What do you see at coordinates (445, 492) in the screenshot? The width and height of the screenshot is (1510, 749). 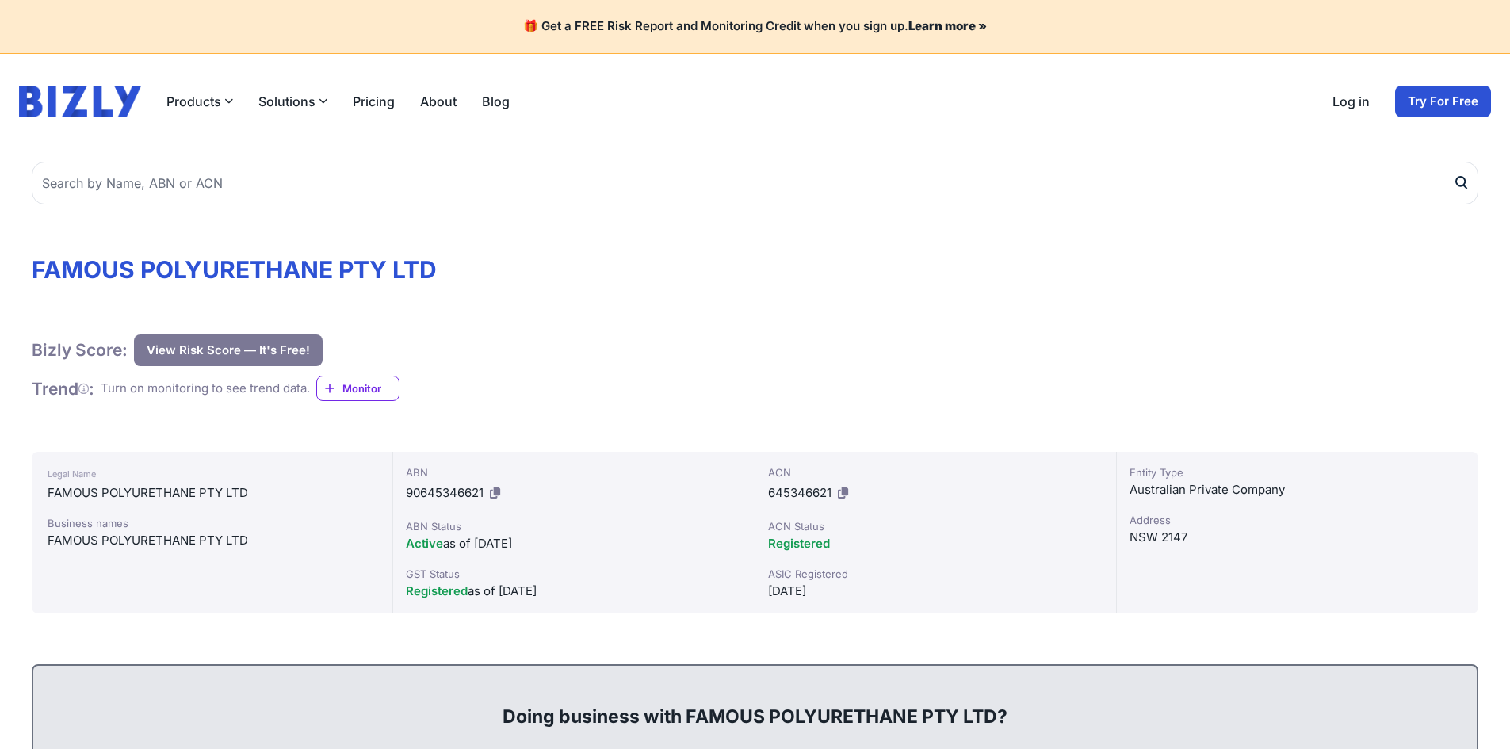 I see `span: 90645346621` at bounding box center [445, 492].